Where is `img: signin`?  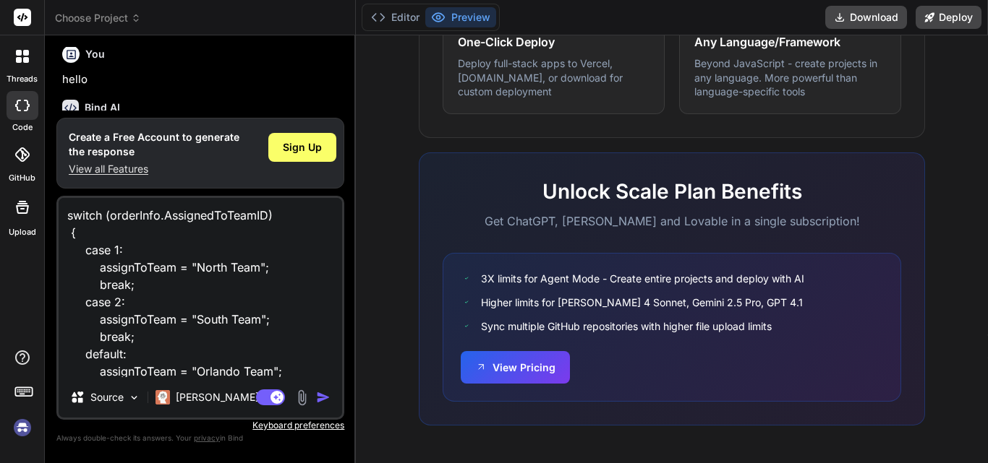
img: signin is located at coordinates (22, 428).